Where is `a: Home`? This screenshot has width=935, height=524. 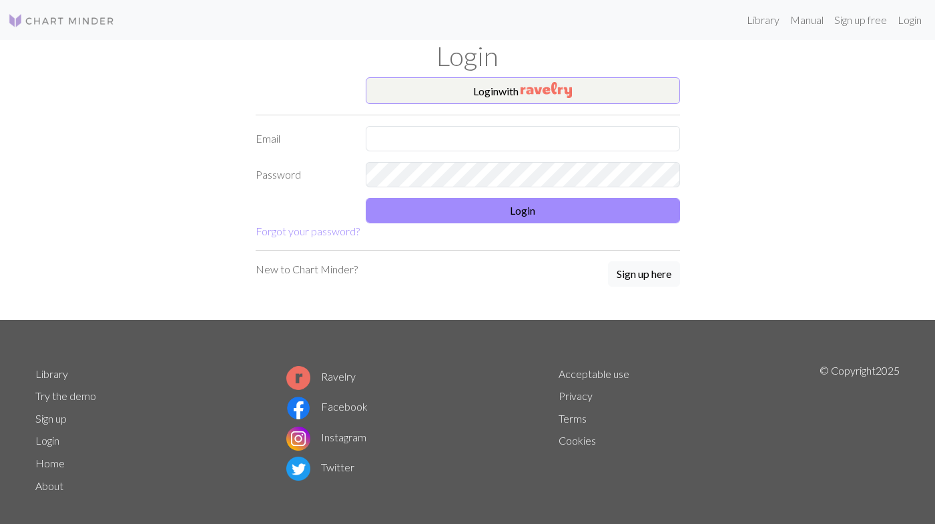
a: Home is located at coordinates (50, 463).